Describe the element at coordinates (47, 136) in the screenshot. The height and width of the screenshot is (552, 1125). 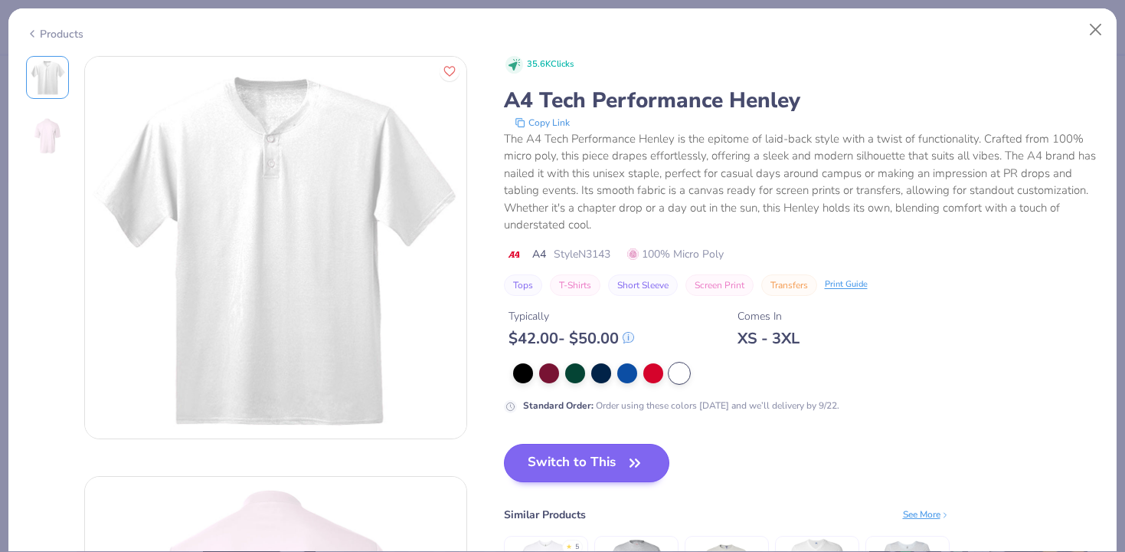
I see `img: Back` at that location.